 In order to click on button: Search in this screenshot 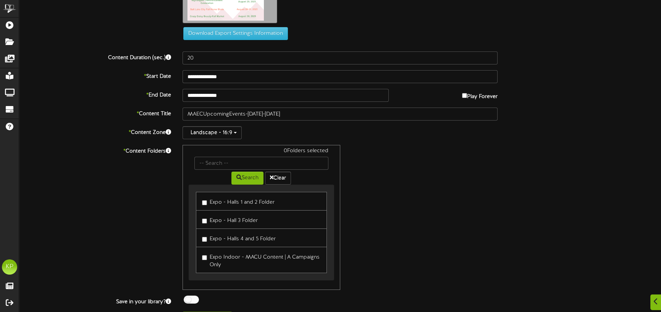, I will do `click(247, 178)`.